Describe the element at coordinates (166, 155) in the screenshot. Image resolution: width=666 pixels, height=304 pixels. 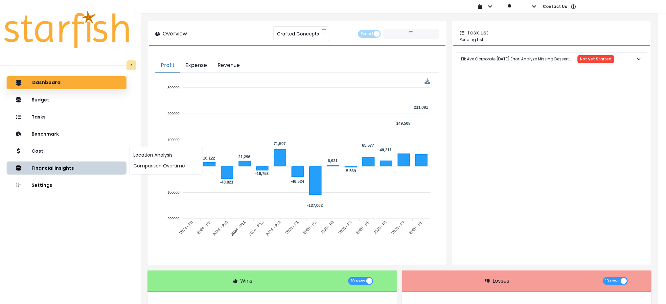
I see `button: Location Analysis` at that location.